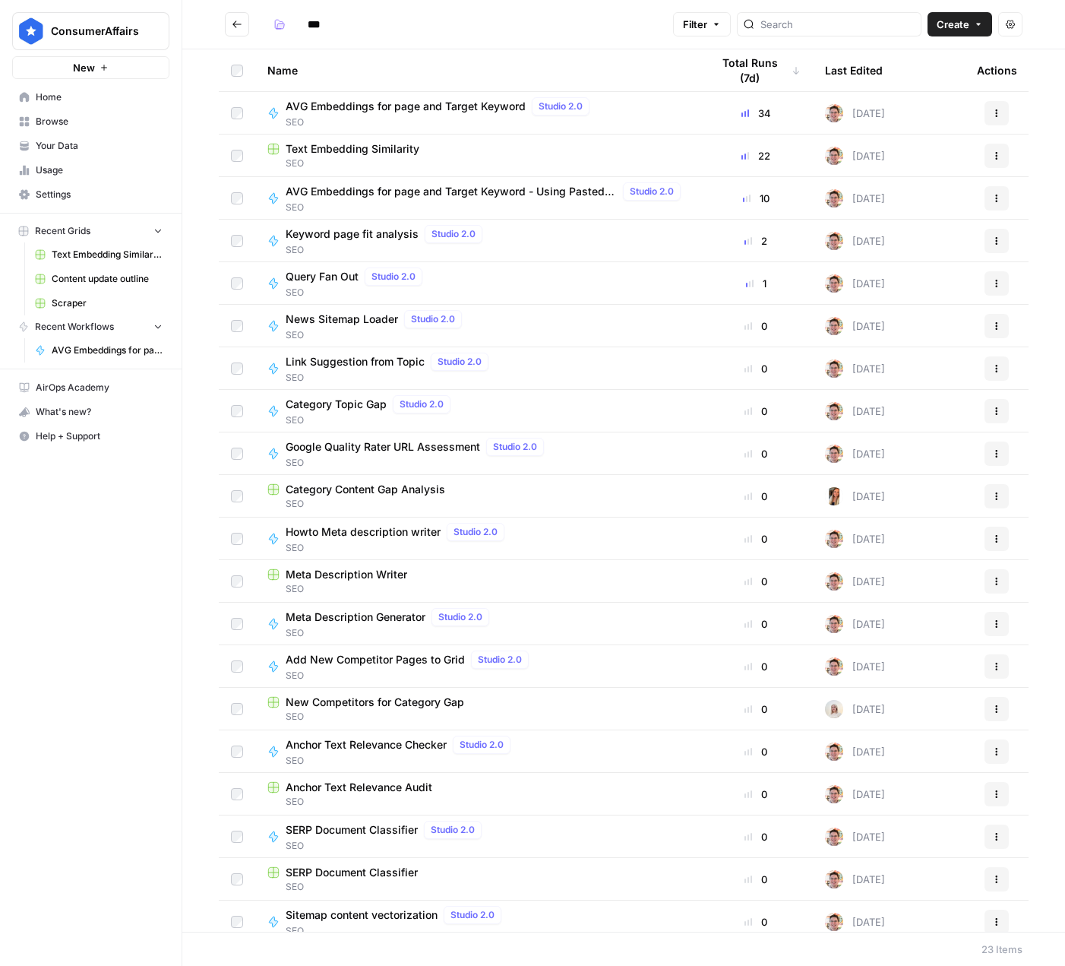  What do you see at coordinates (953, 24) in the screenshot?
I see `span: Create` at bounding box center [953, 24].